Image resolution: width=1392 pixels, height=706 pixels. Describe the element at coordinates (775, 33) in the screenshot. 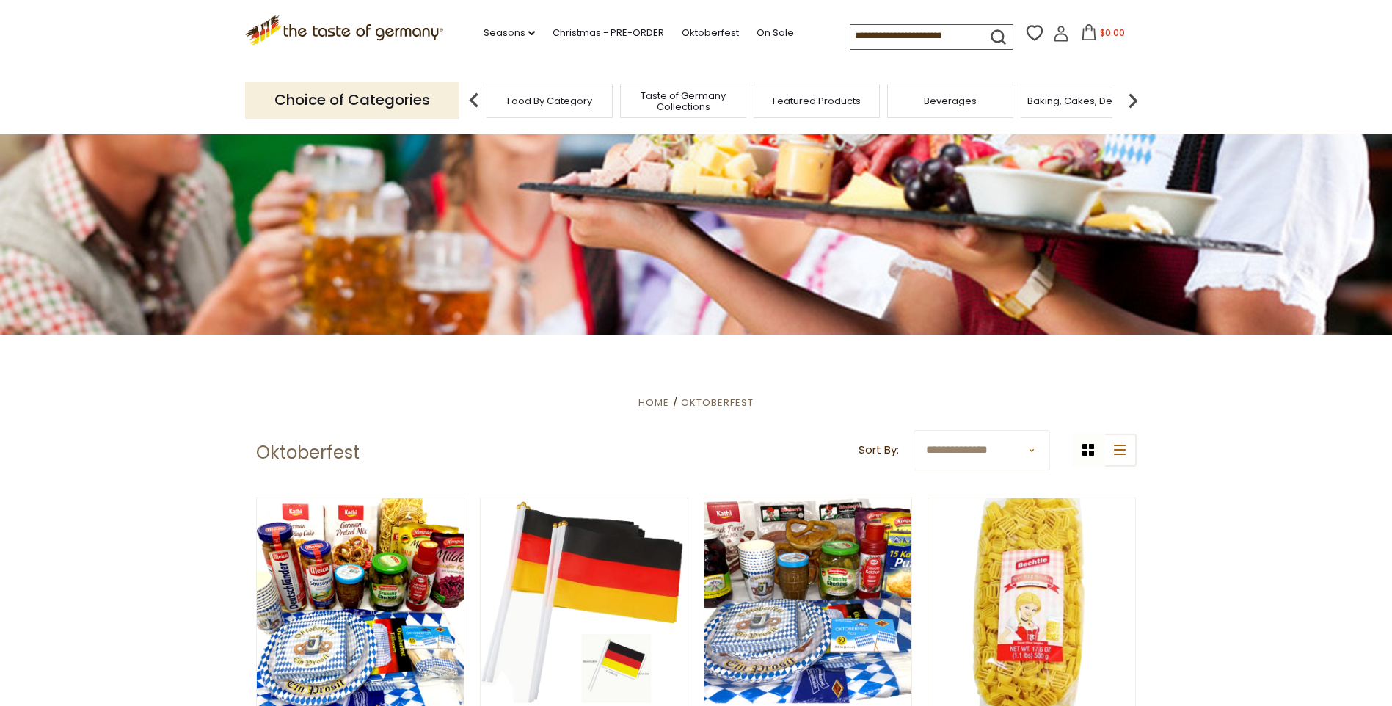

I see `a: On Sale` at that location.